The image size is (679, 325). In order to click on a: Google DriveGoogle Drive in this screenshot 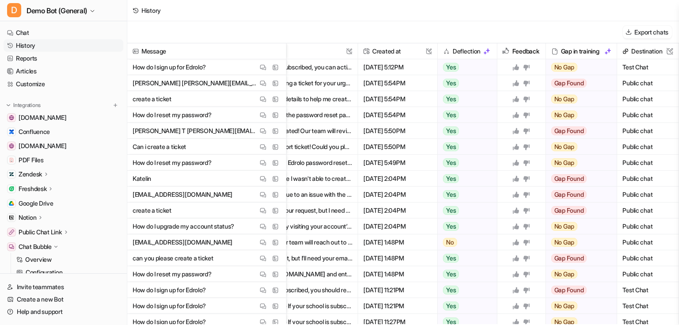, I will do `click(63, 203)`.